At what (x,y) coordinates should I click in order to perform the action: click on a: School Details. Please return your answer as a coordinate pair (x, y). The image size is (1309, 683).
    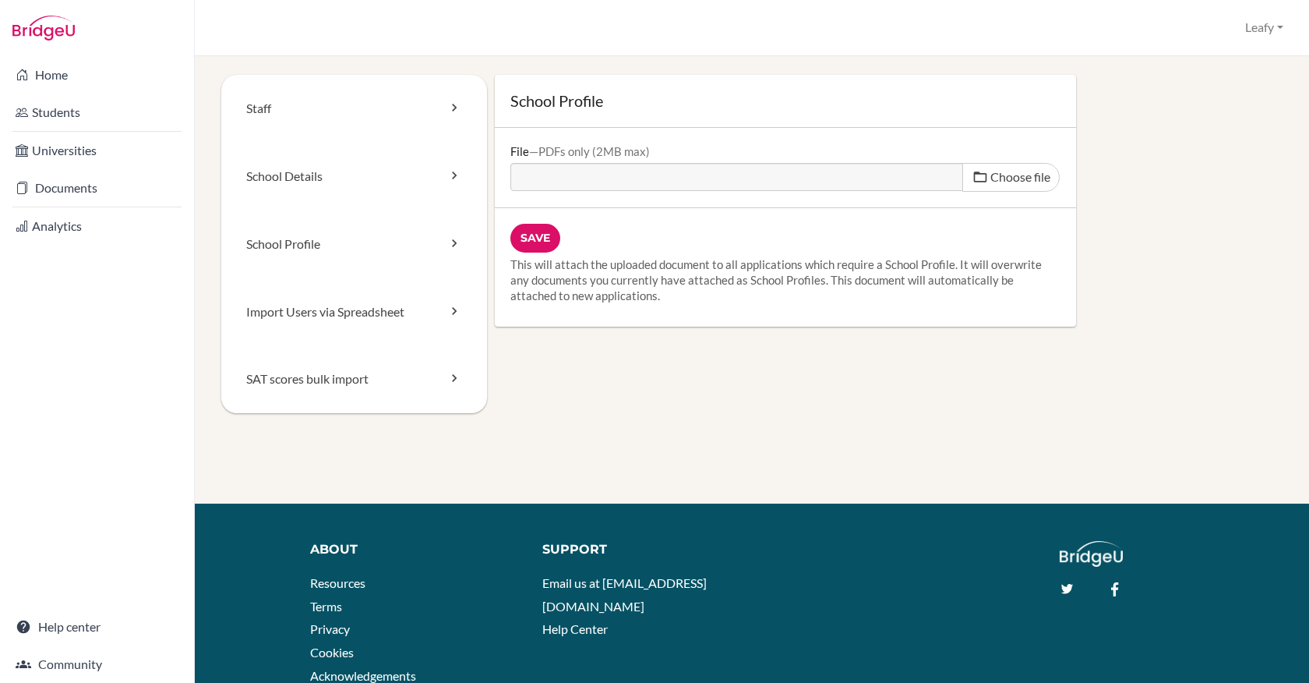
    Looking at the image, I should click on (354, 176).